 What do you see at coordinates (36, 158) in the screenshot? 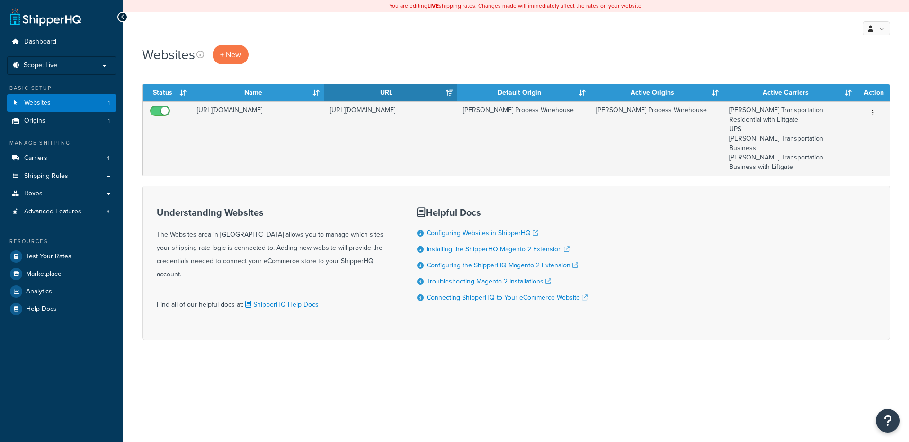
I see `span: Carriers` at bounding box center [36, 158].